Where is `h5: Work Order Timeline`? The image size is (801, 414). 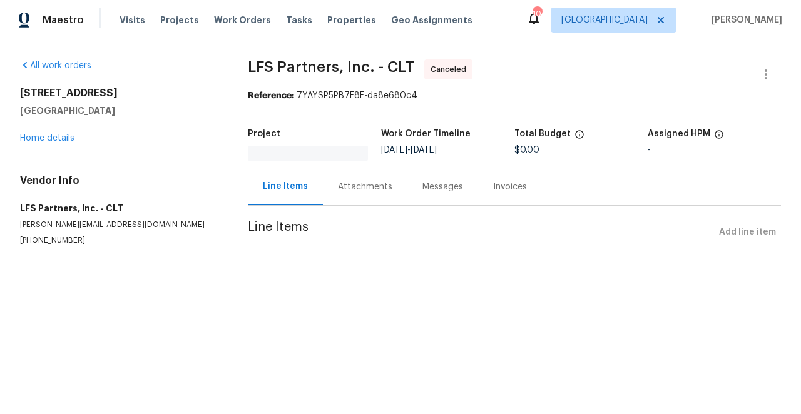 h5: Work Order Timeline is located at coordinates (426, 134).